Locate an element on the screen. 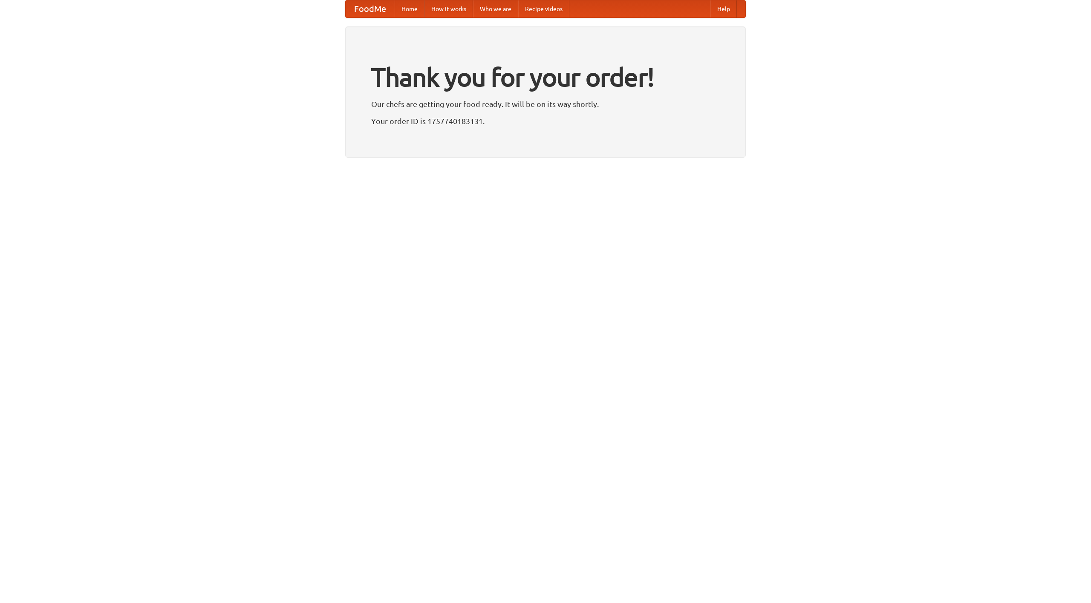 This screenshot has width=1091, height=603. a: FoodMe is located at coordinates (370, 9).